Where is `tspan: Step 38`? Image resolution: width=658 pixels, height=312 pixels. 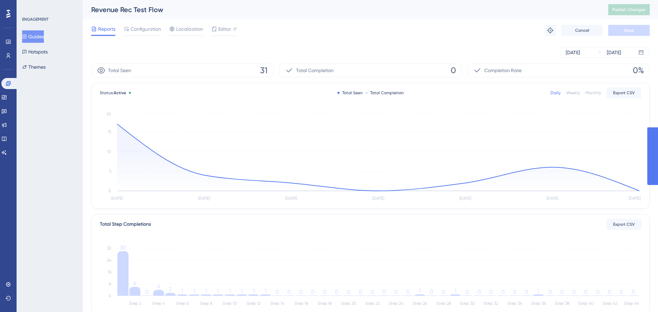 tspan: Step 38 is located at coordinates (562, 304).